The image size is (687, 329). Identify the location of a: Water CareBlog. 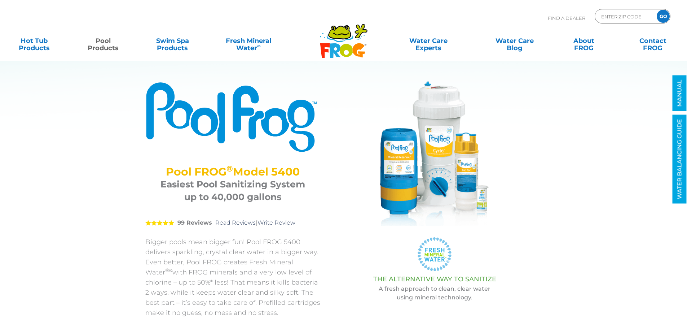
(514, 41).